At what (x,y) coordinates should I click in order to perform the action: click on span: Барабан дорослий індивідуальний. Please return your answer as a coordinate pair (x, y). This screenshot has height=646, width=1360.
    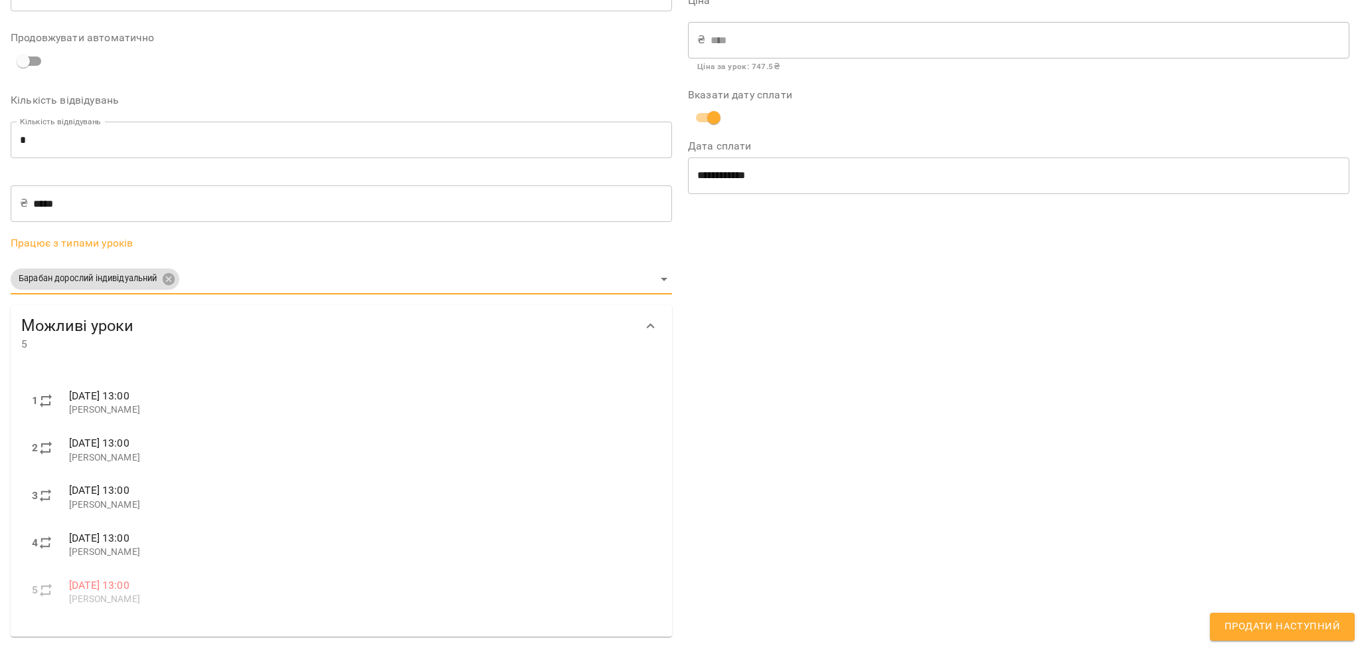
    Looking at the image, I should click on (88, 278).